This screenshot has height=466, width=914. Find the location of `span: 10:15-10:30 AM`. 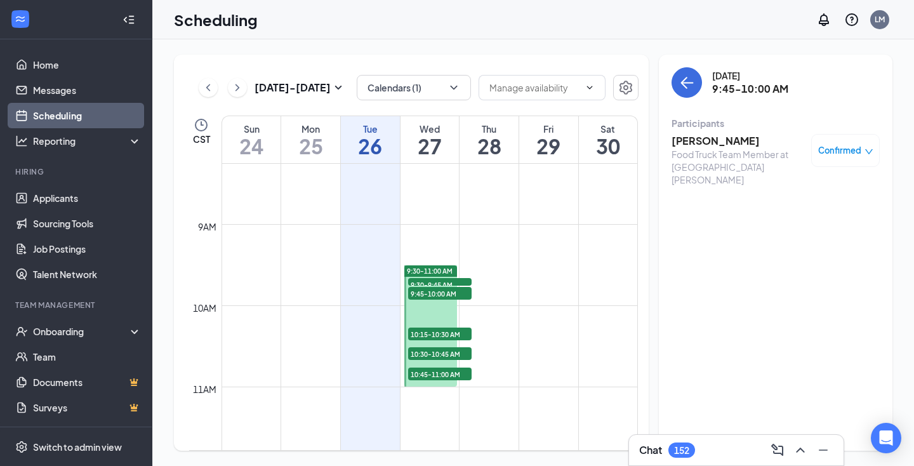

span: 10:15-10:30 AM is located at coordinates (440, 334).